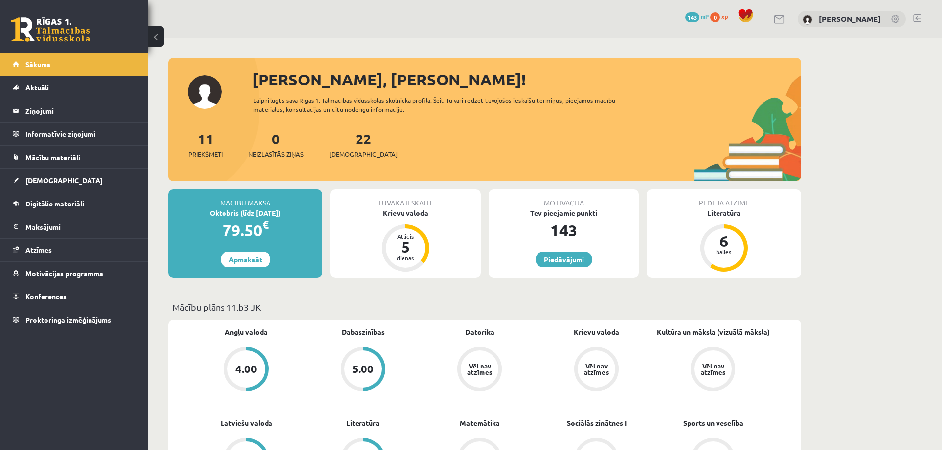  Describe the element at coordinates (74, 157) in the screenshot. I see `a: Mācību materiāli` at that location.